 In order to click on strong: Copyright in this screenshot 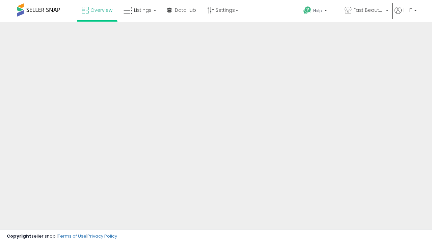, I will do `click(19, 236)`.